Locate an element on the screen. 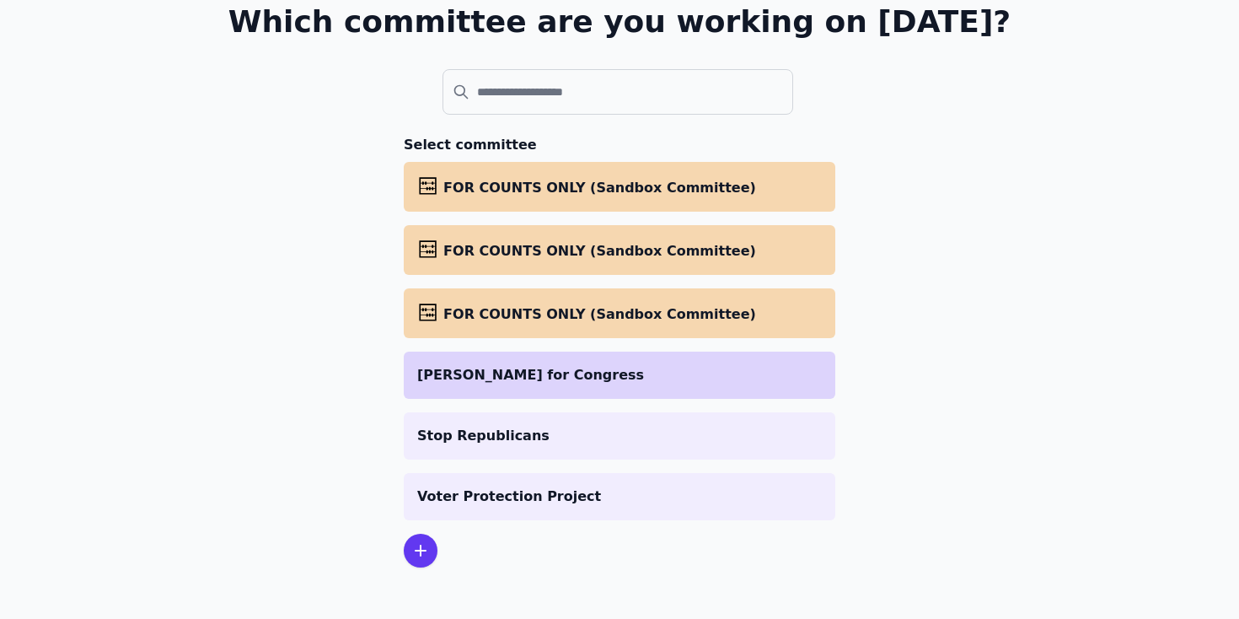  h3: Select committee is located at coordinates (620, 145).